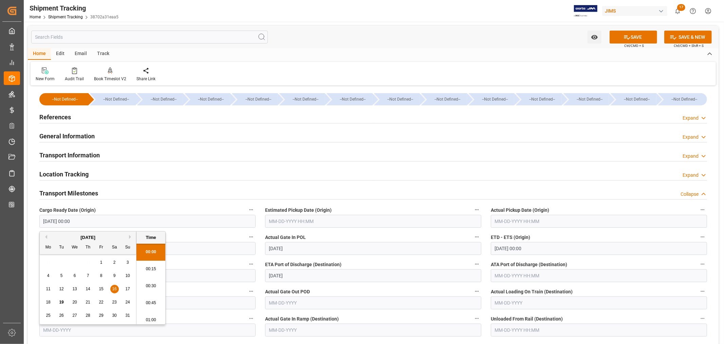 The width and height of the screenshot is (724, 344). Describe the element at coordinates (477, 264) in the screenshot. I see `button: ETA Port of Discharge (Destination)` at that location.